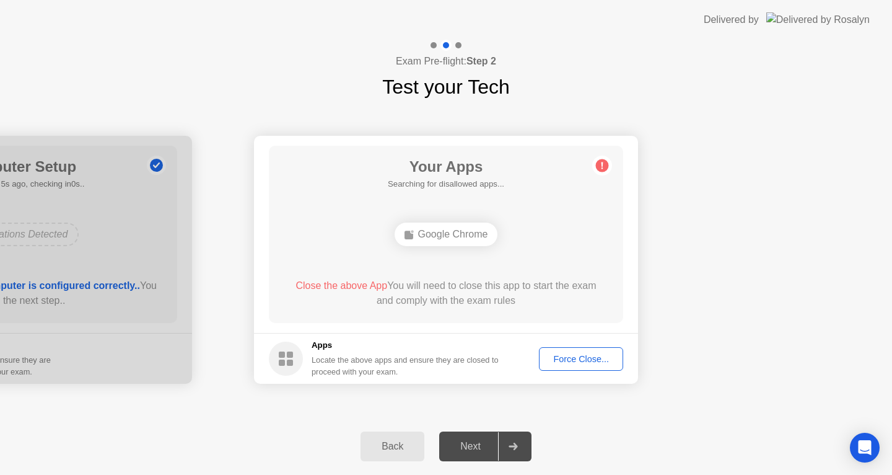 This screenshot has width=892, height=475. Describe the element at coordinates (731, 20) in the screenshot. I see `div: Delivered by` at that location.